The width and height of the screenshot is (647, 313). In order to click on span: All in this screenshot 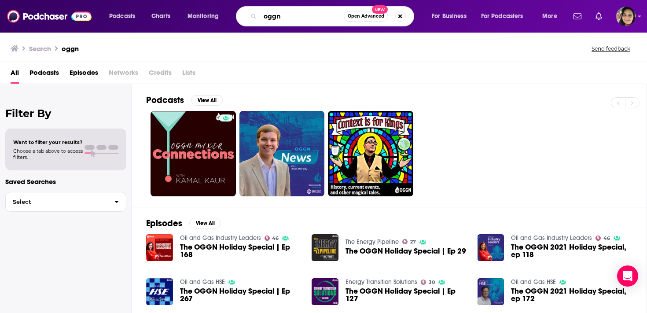, I will do `click(15, 74)`.